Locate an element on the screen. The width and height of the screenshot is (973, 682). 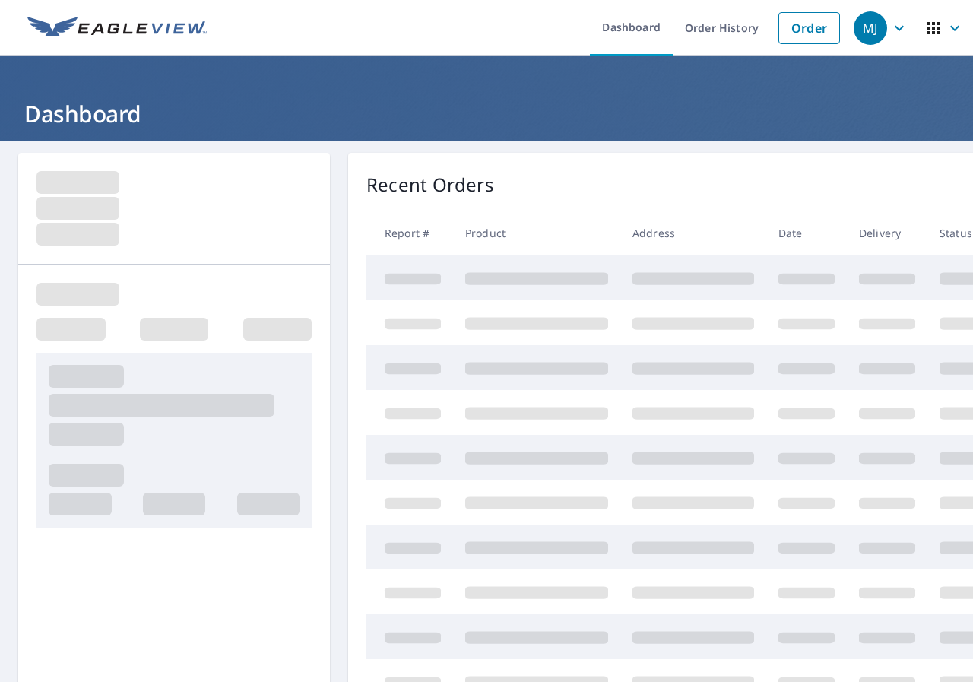
img: EV Logo is located at coordinates (117, 28).